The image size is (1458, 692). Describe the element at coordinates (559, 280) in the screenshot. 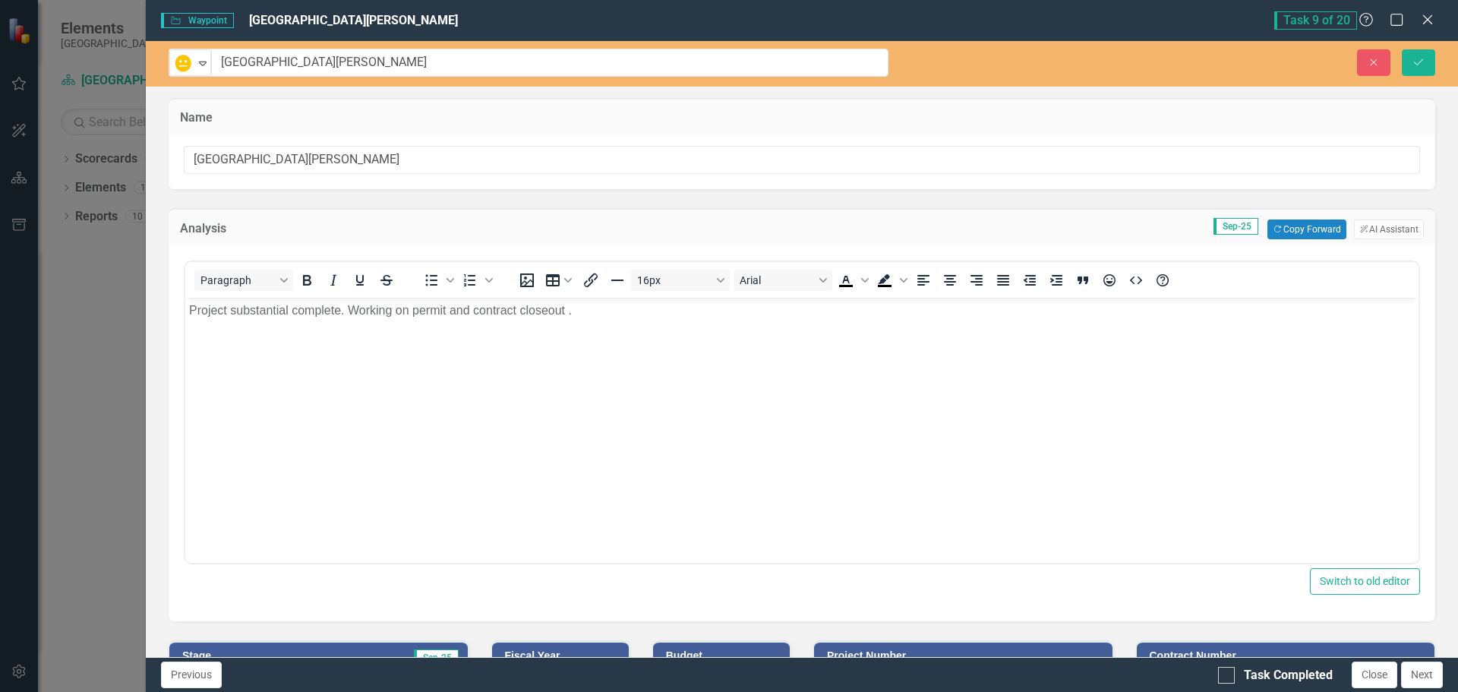

I see `button: Table` at that location.